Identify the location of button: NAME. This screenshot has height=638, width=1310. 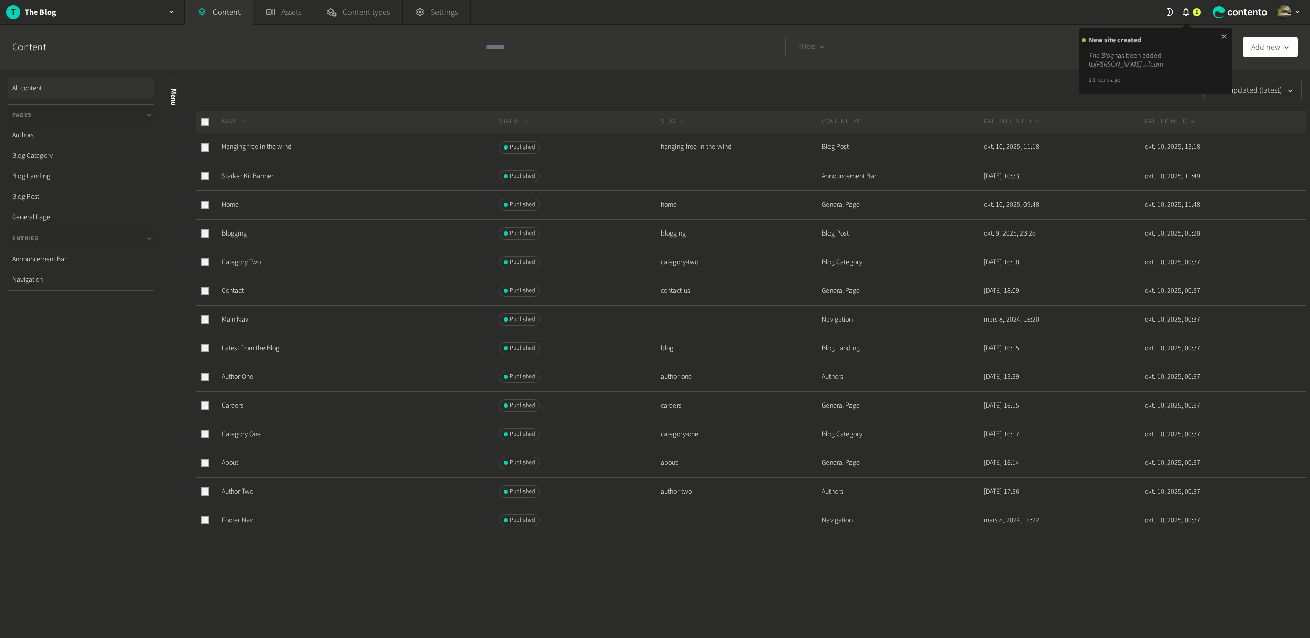
(234, 122).